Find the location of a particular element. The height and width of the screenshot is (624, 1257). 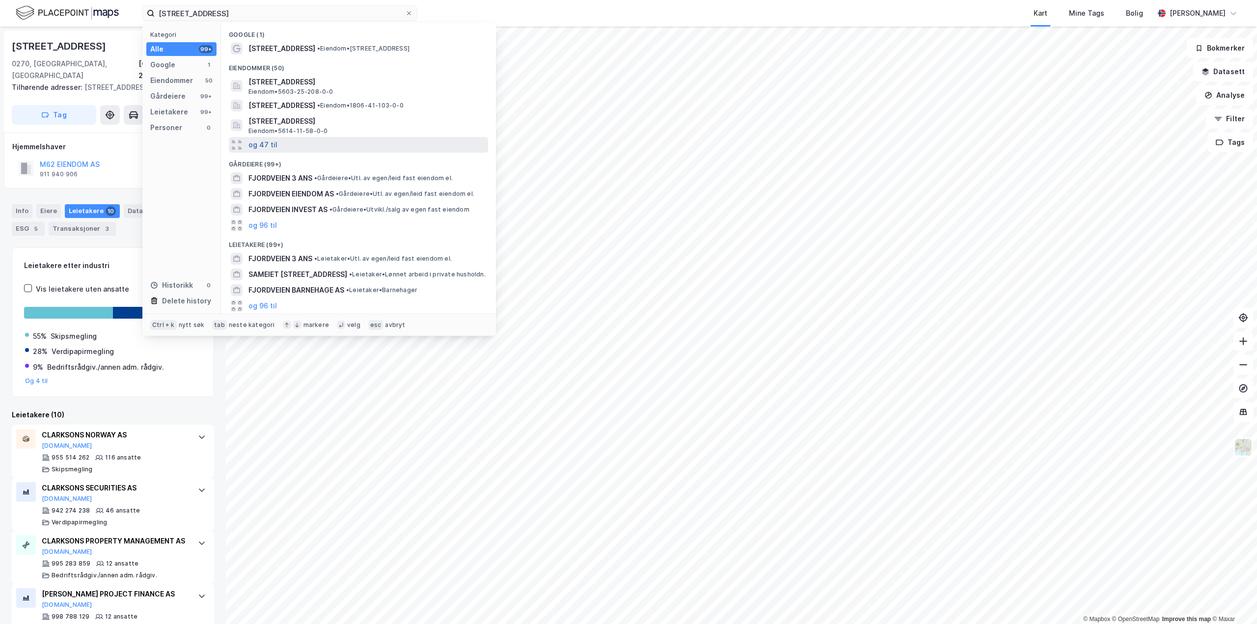

div: ESG is located at coordinates (28, 229).